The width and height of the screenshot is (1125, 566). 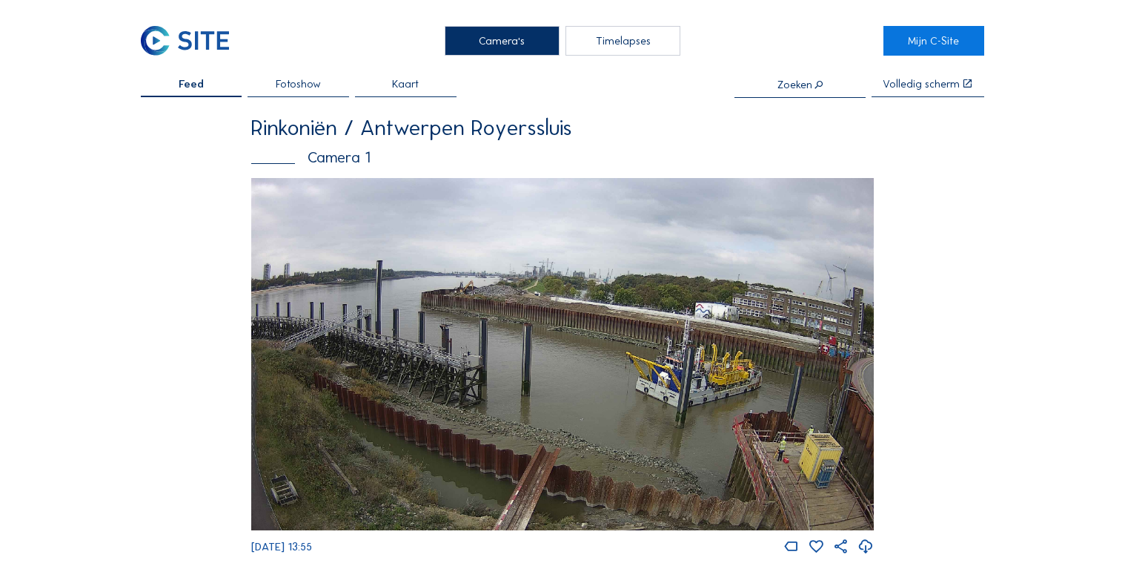 I want to click on div: Volledig scherm, so click(x=921, y=84).